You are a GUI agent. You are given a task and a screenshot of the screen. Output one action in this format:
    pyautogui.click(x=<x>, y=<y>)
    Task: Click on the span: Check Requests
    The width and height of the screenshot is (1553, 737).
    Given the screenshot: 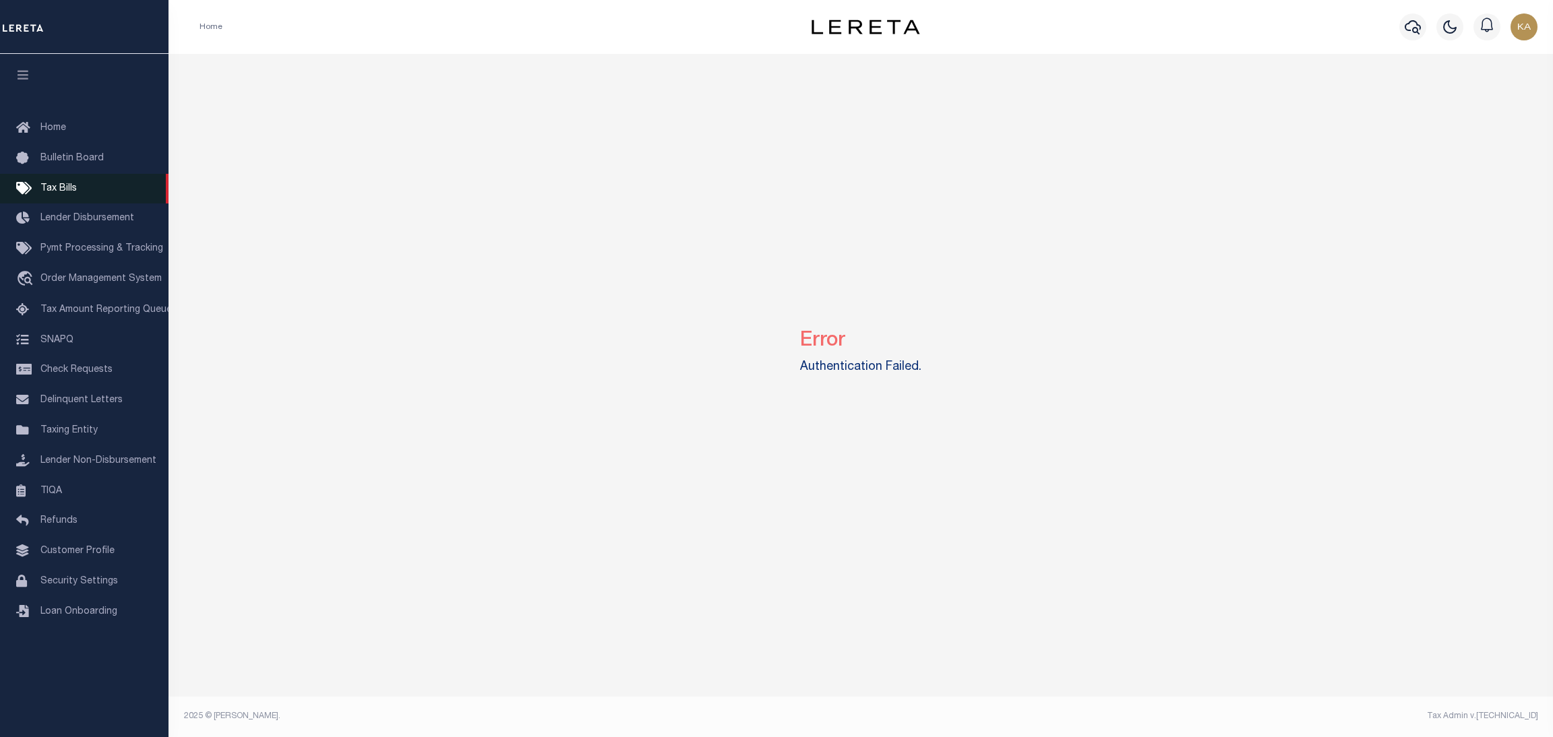 What is the action you would take?
    pyautogui.click(x=76, y=370)
    